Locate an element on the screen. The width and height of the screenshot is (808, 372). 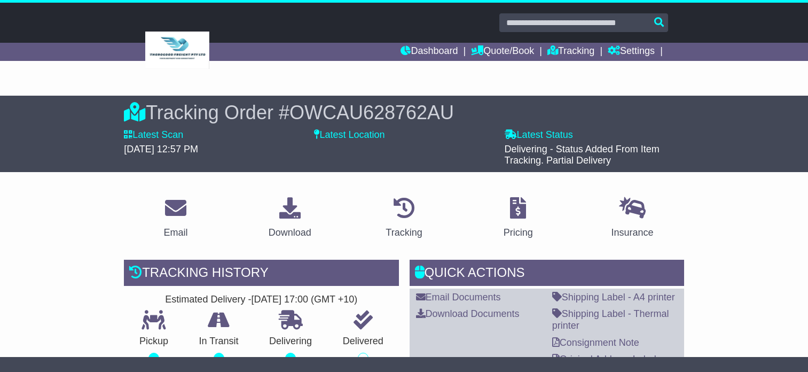
div: Pricing is located at coordinates (518, 232).